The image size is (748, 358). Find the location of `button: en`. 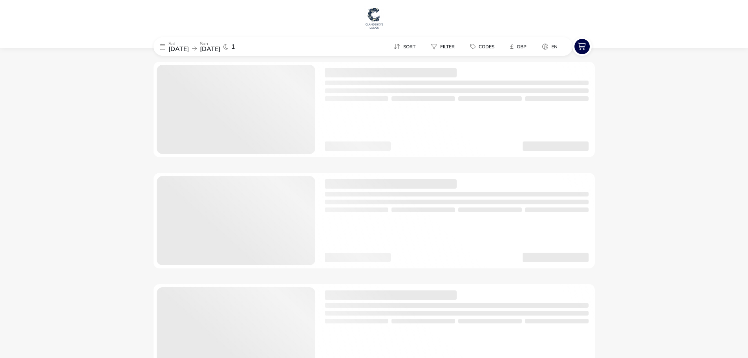

button: en is located at coordinates (550, 46).